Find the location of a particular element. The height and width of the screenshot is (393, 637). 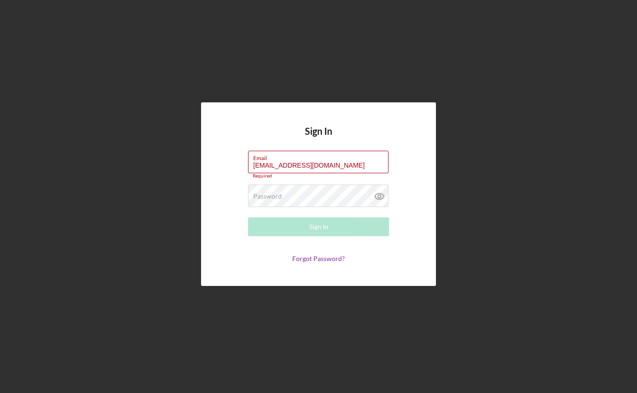

div: Required is located at coordinates (319, 176).